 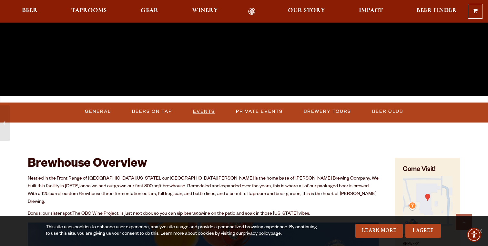 I want to click on h4: Come Visit!, so click(x=427, y=170).